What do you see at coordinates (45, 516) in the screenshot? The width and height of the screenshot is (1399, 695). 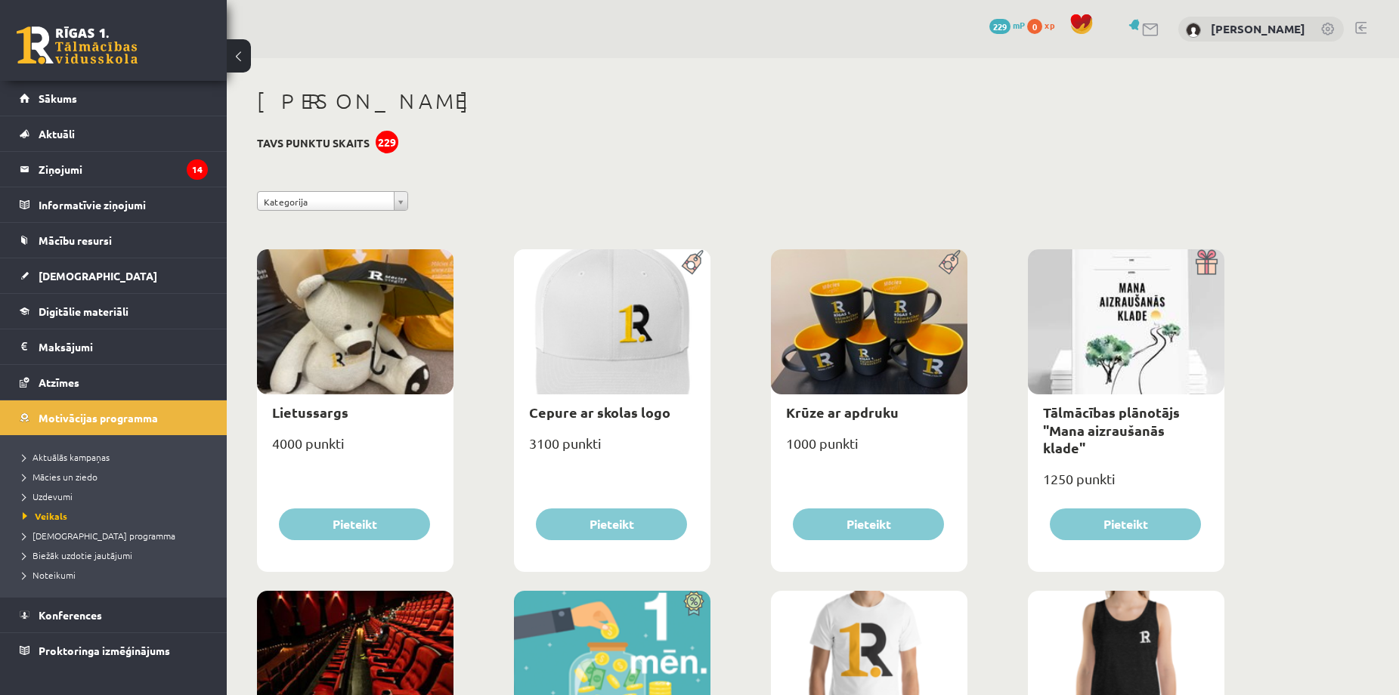 I see `span: Veikals` at bounding box center [45, 516].